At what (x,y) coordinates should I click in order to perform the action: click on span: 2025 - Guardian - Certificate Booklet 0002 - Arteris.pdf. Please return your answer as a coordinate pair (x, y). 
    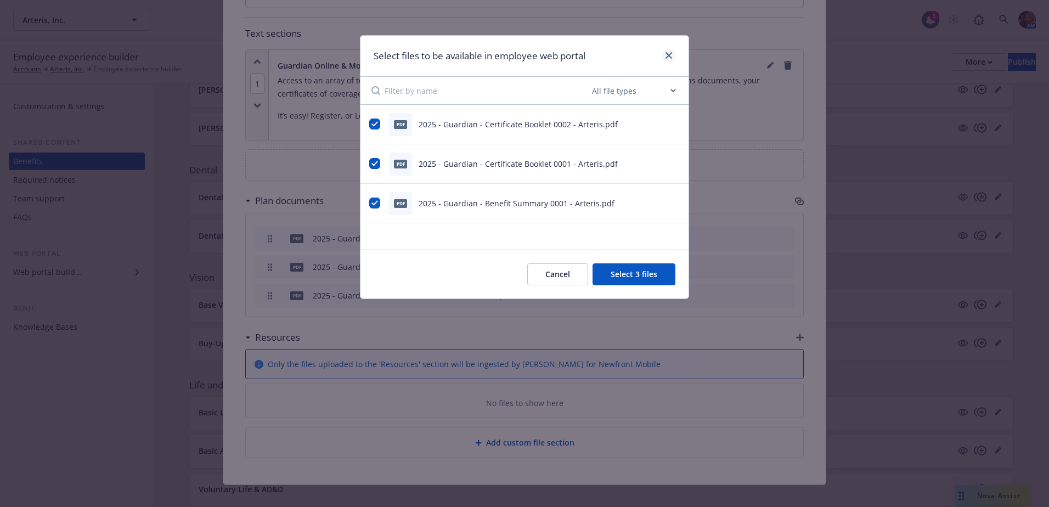
    Looking at the image, I should click on (518, 124).